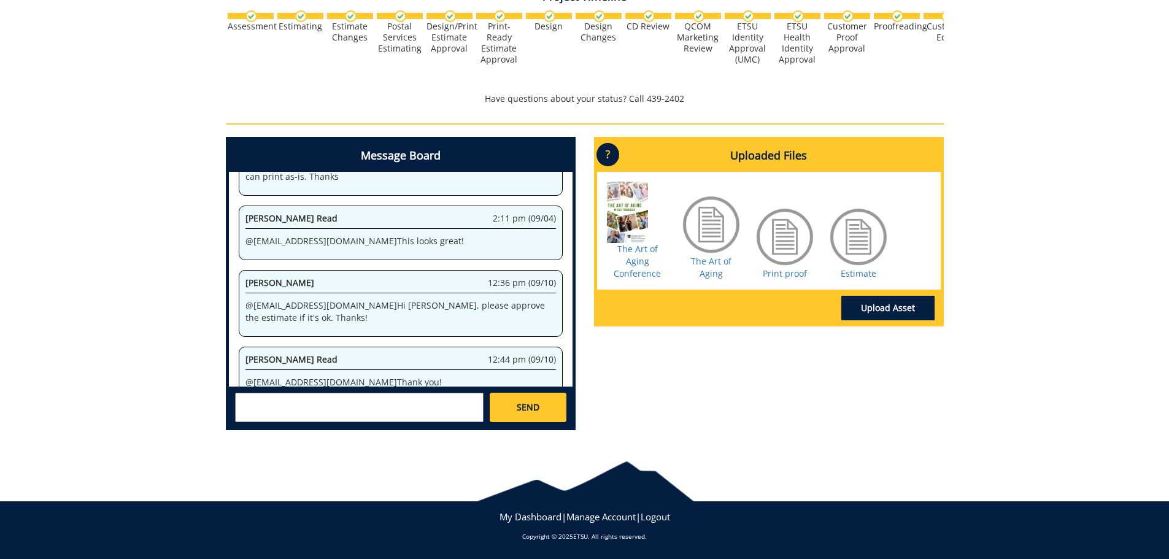  What do you see at coordinates (250, 26) in the screenshot?
I see `div: Assessment` at bounding box center [250, 26].